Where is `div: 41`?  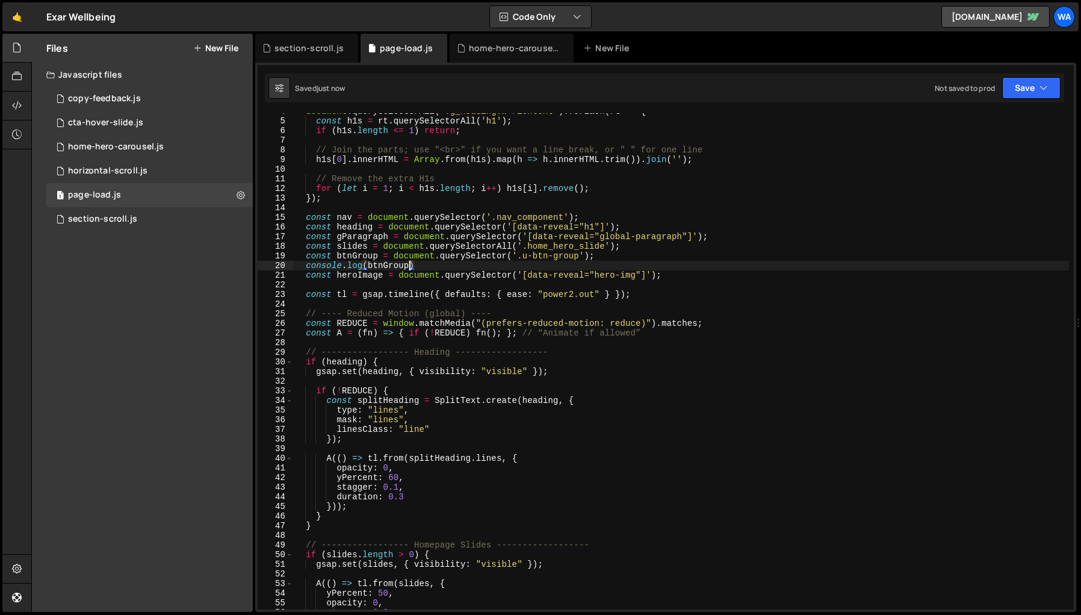
div: 41 is located at coordinates (275, 468).